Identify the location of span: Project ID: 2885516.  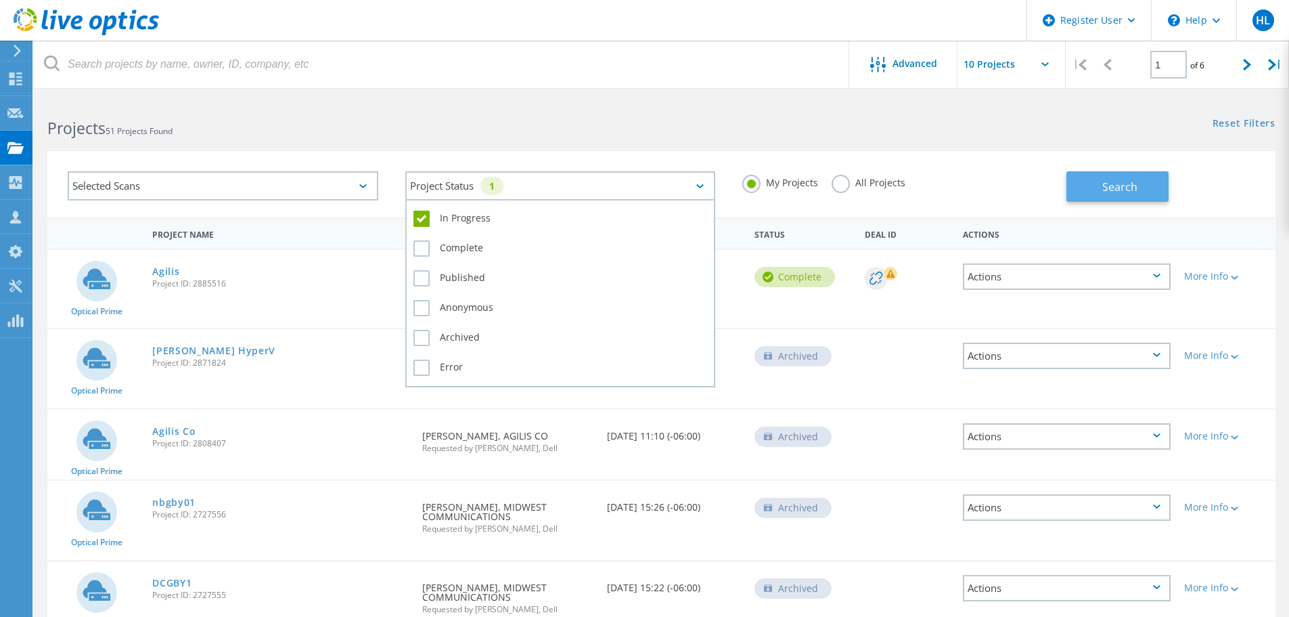
(280, 284).